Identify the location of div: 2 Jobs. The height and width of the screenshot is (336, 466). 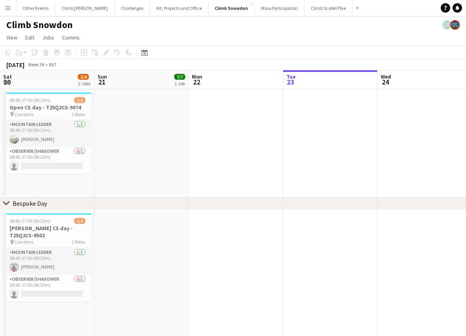
(84, 83).